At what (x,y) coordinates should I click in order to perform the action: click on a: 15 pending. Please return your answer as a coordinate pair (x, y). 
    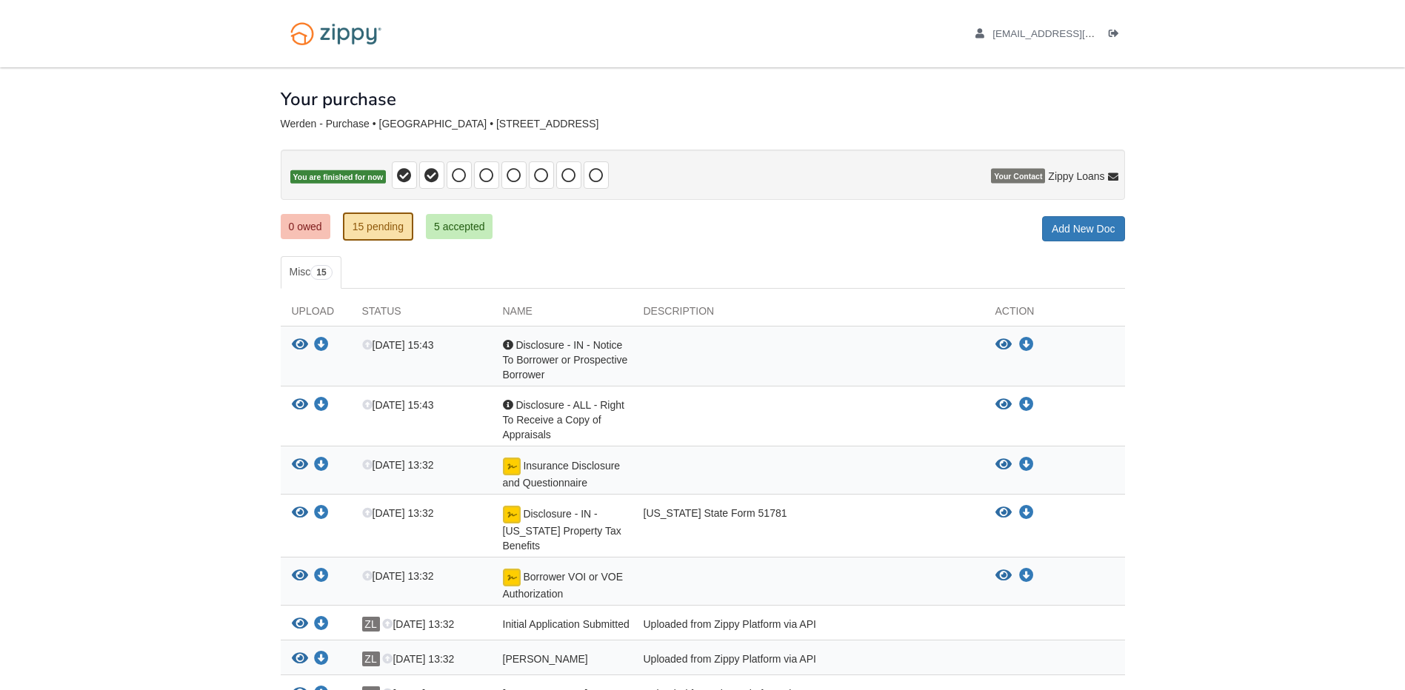
    Looking at the image, I should click on (378, 227).